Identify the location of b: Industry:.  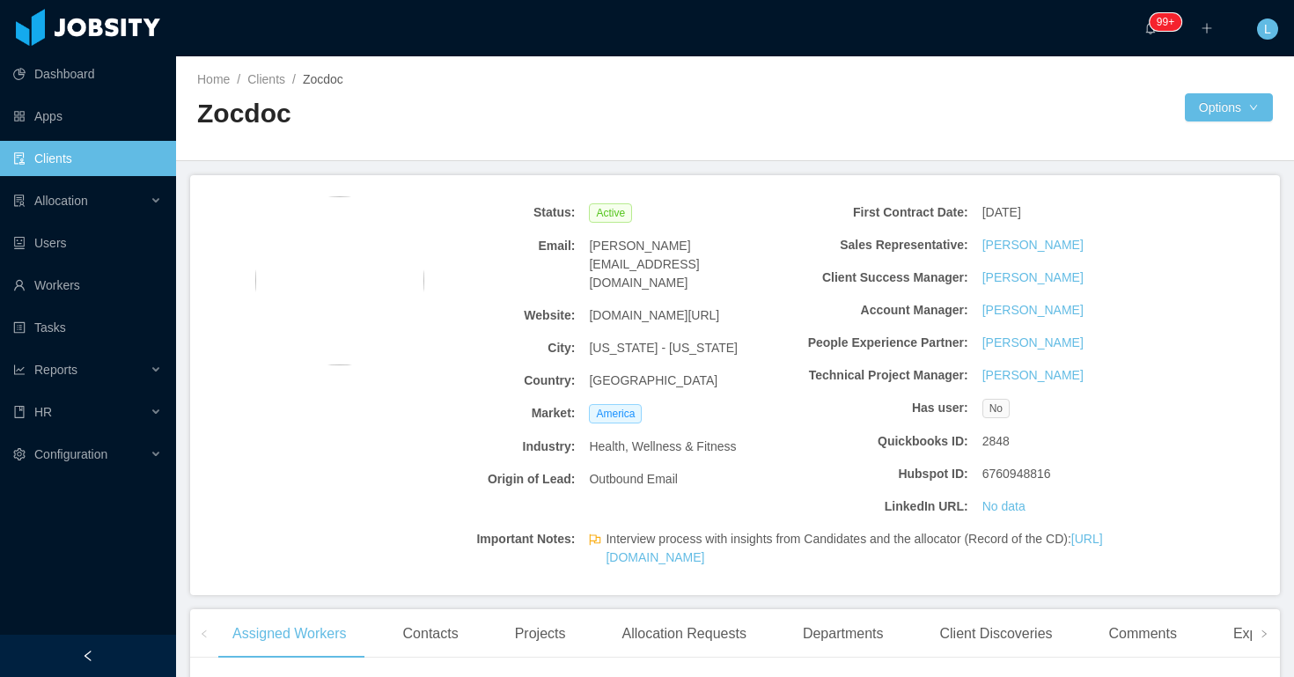
(483, 446).